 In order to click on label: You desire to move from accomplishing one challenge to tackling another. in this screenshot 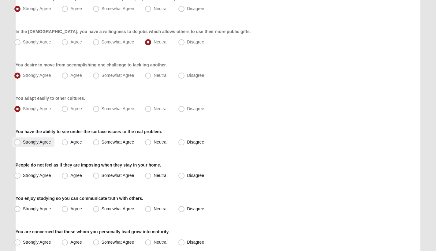, I will do `click(91, 65)`.